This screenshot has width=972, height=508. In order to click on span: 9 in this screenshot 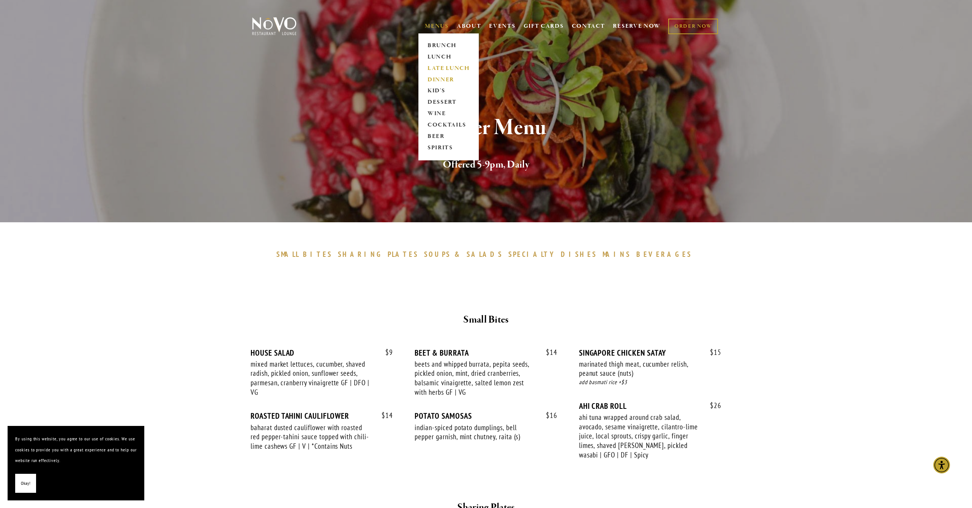, I will do `click(386, 352)`.